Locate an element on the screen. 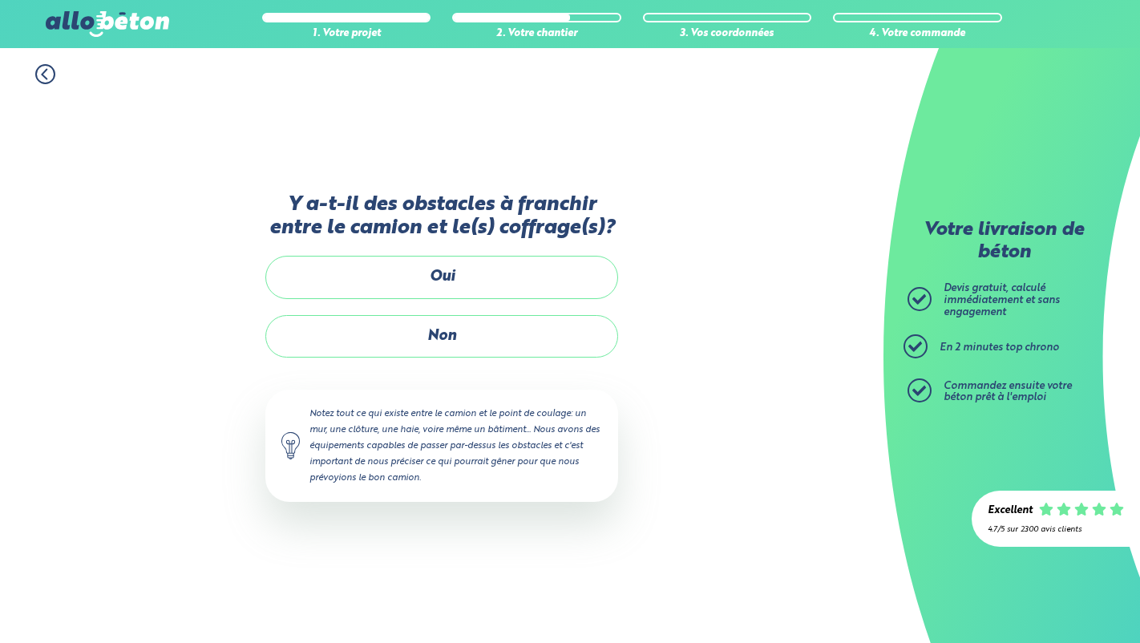 The image size is (1140, 643). div: 4.7/5 sur 2300 avis clients is located at coordinates (1056, 529).